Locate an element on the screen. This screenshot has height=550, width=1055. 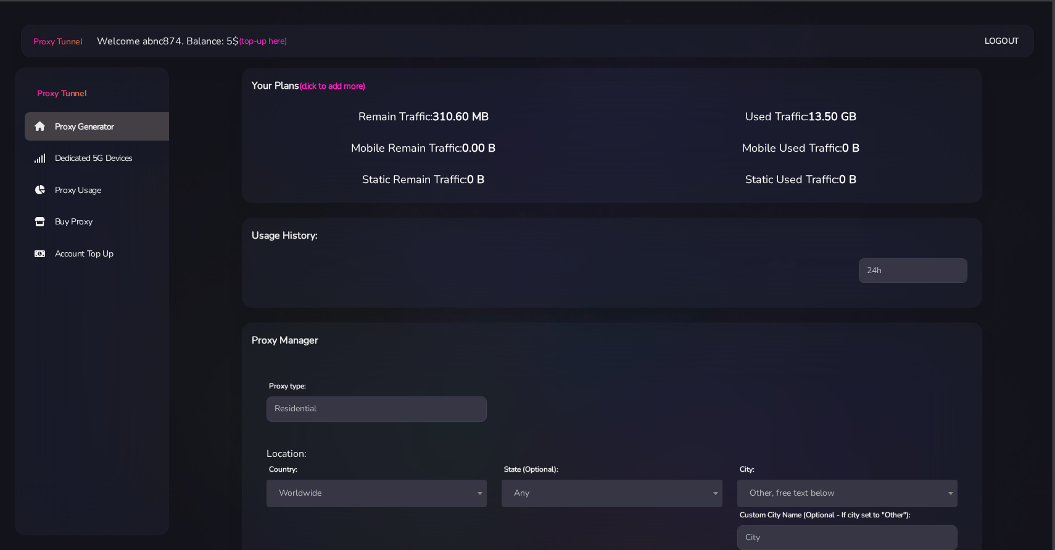
span: 13.50 GB is located at coordinates (832, 117).